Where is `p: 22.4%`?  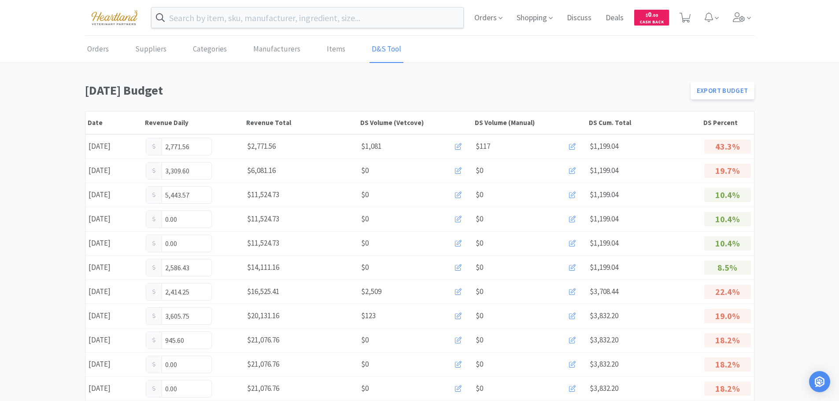
p: 22.4% is located at coordinates (728, 292).